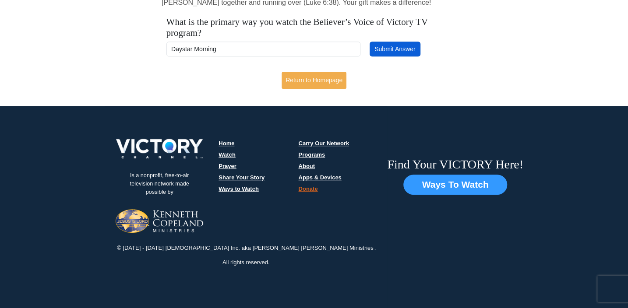 This screenshot has height=308, width=628. What do you see at coordinates (323, 143) in the screenshot?
I see `a: Carry Our Network` at bounding box center [323, 143].